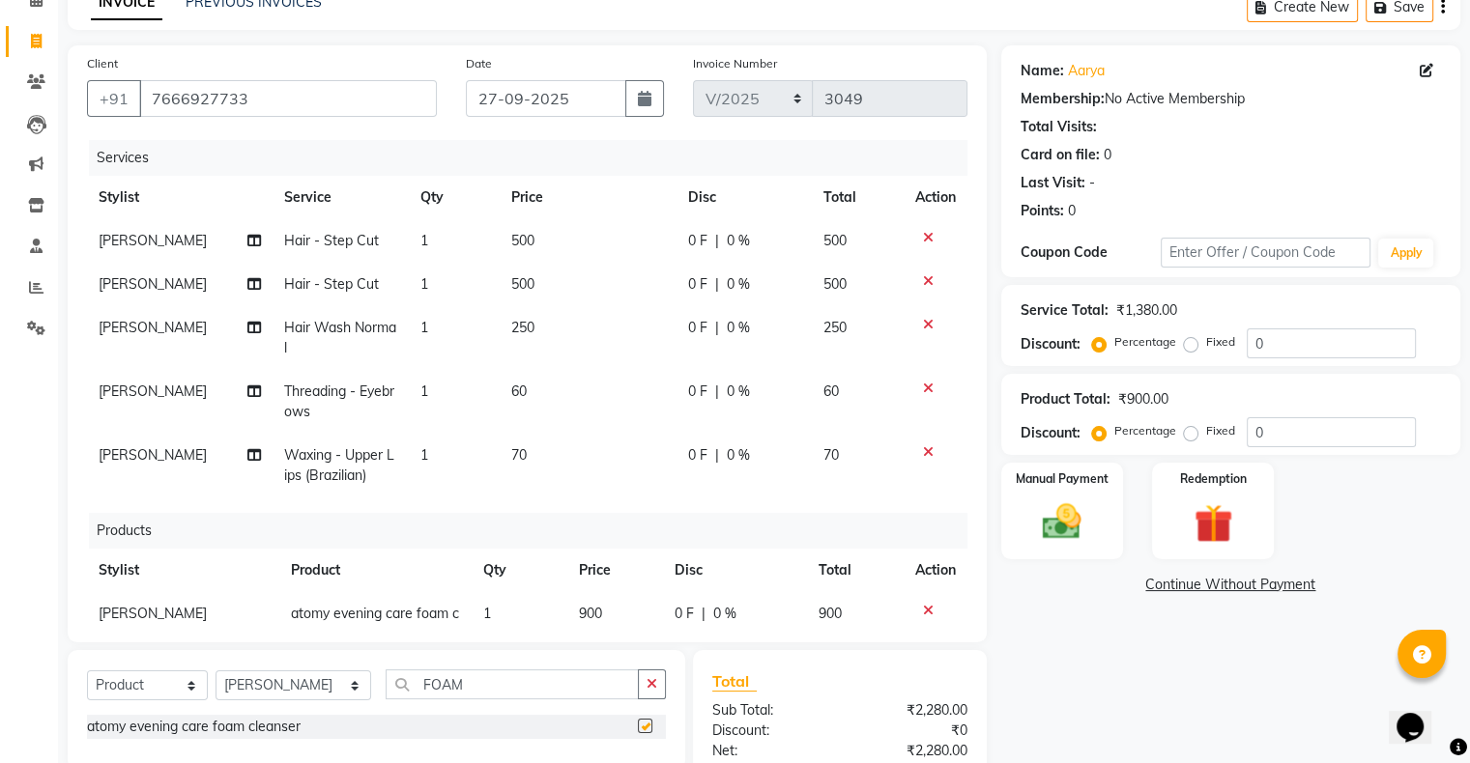  Describe the element at coordinates (734, 64) in the screenshot. I see `label: Invoice Number` at that location.